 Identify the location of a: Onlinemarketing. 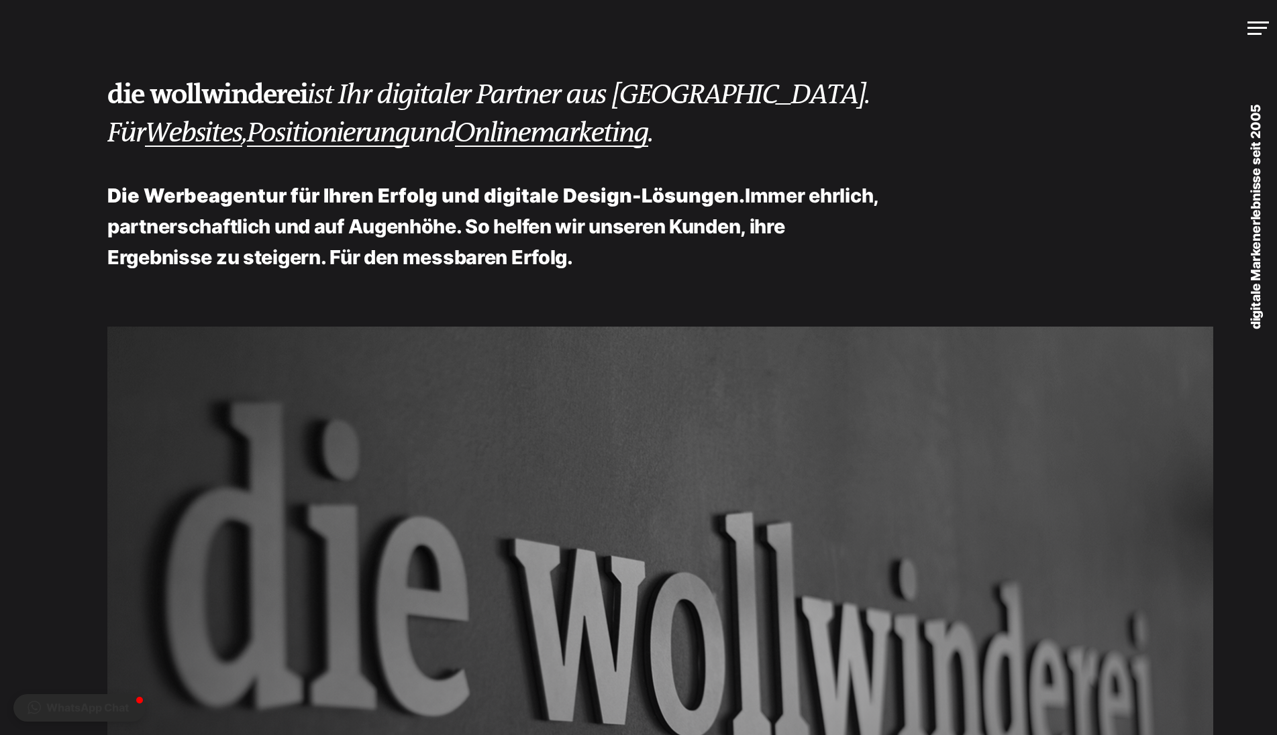
(552, 134).